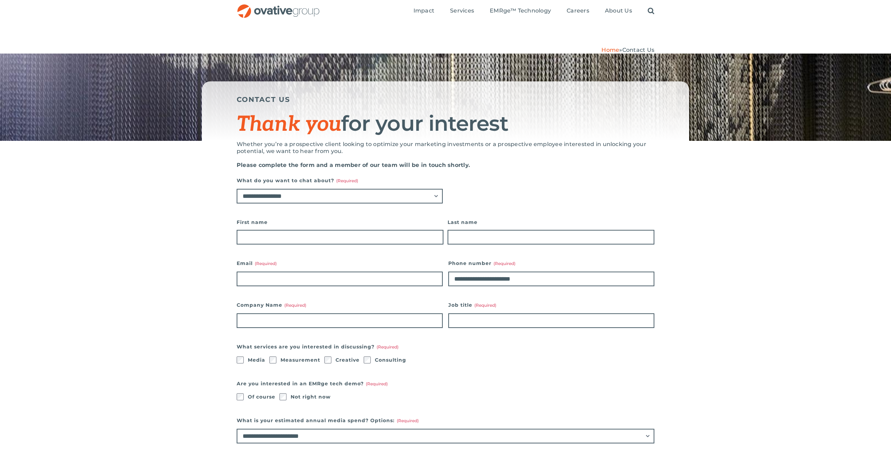 The width and height of the screenshot is (891, 450). Describe the element at coordinates (261, 397) in the screenshot. I see `label: Of course` at that location.